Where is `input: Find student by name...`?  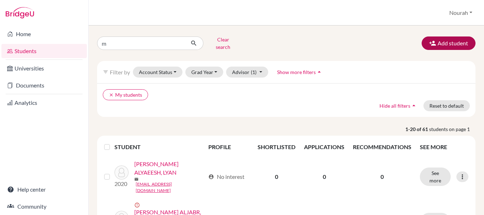
input: Find student by name... is located at coordinates (141, 43).